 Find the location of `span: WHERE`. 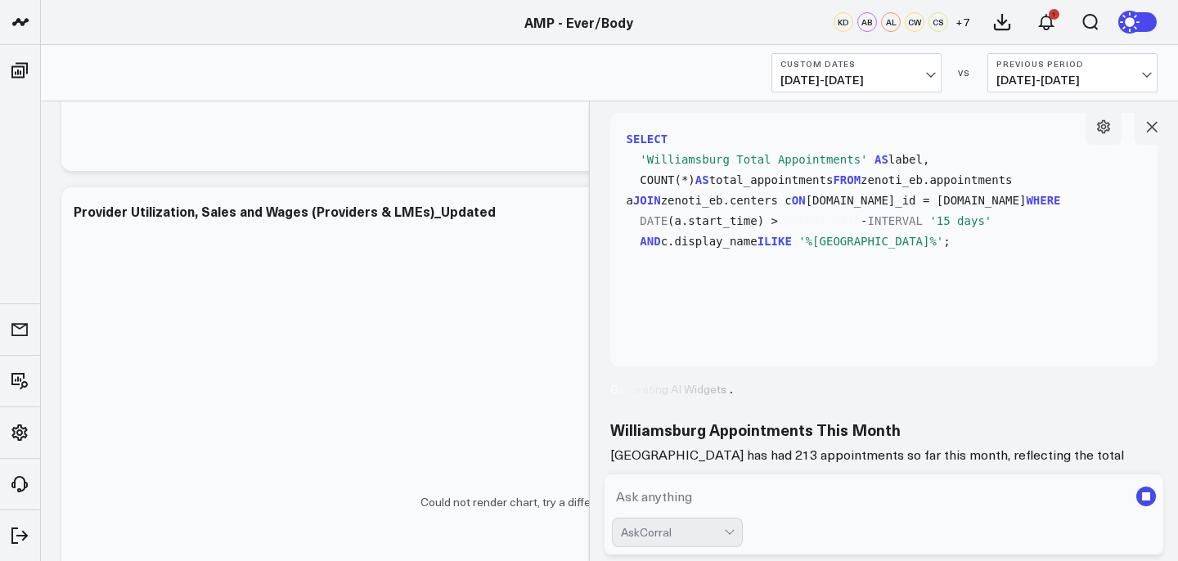

span: WHERE is located at coordinates (1043, 200).